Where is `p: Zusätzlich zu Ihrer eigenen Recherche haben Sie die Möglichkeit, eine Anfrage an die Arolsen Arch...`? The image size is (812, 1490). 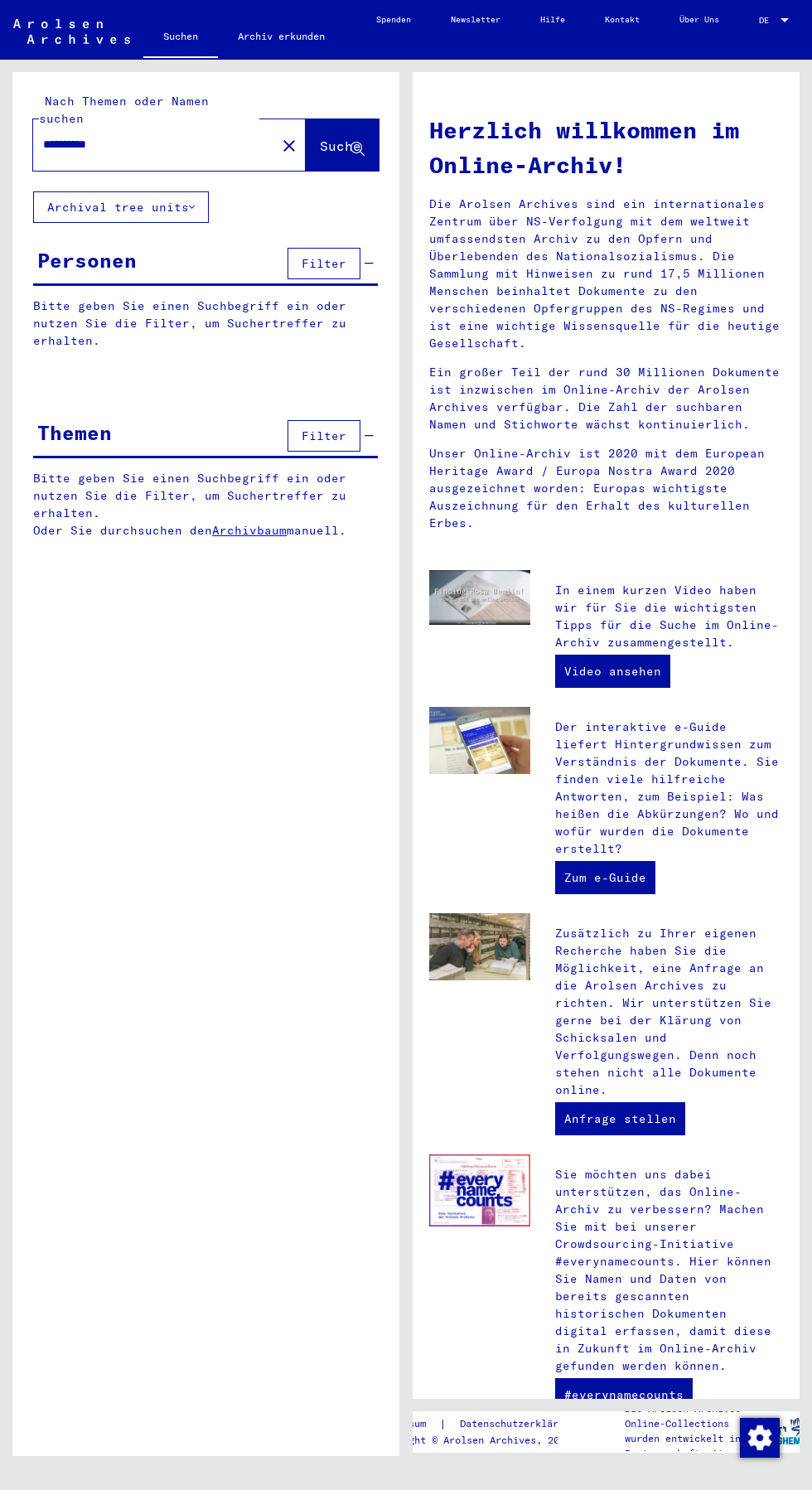 p: Zusätzlich zu Ihrer eigenen Recherche haben Sie die Möglichkeit, eine Anfrage an die Arolsen Arch... is located at coordinates (668, 1011).